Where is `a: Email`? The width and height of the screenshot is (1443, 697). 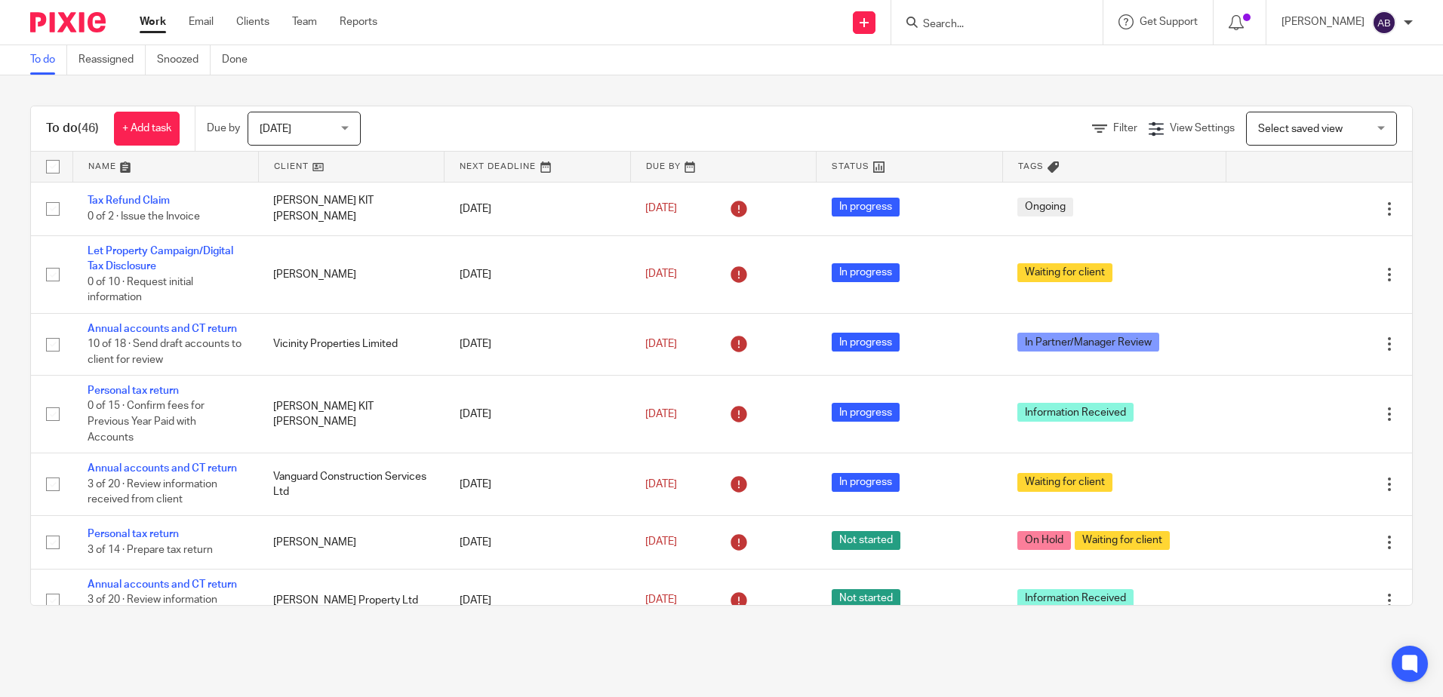
a: Email is located at coordinates (201, 22).